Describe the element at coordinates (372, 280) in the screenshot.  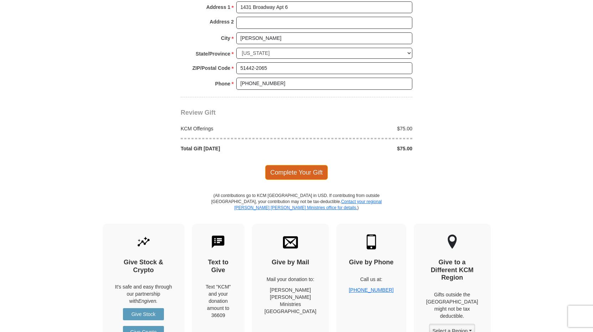
I see `p: Call us at:` at that location.